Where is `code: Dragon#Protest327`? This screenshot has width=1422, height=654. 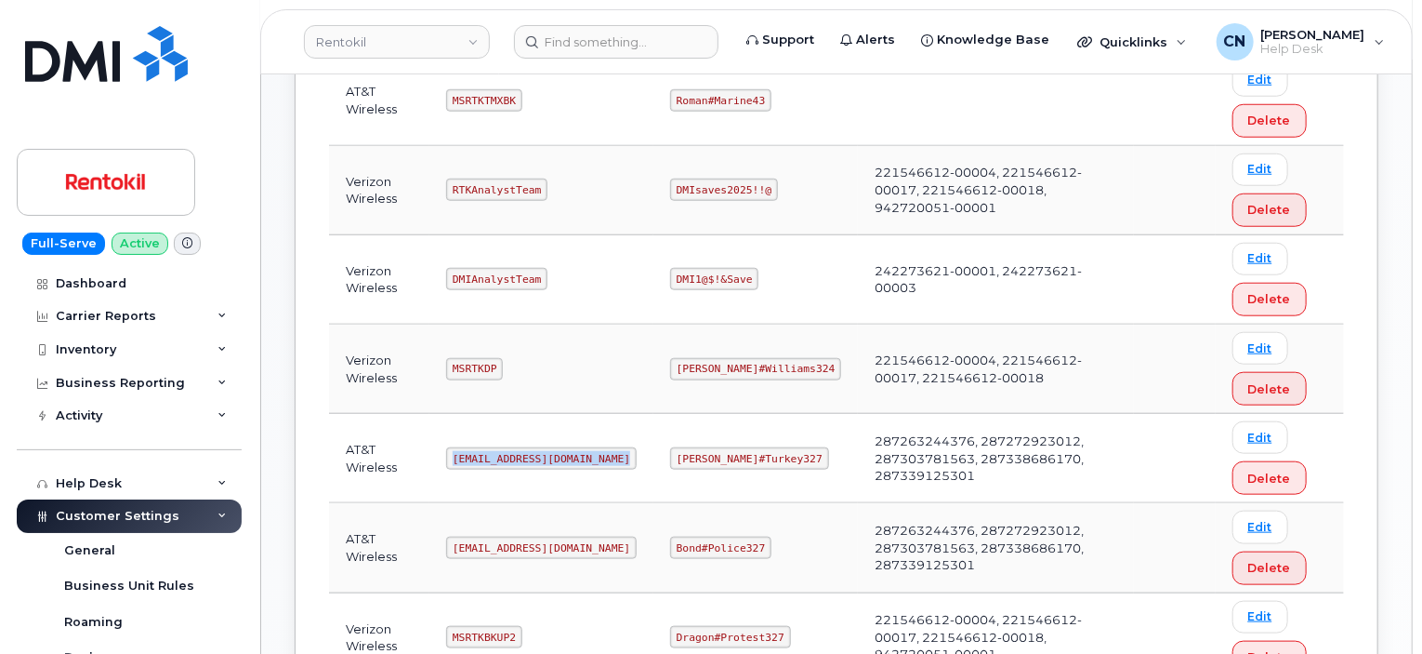
code: Dragon#Protest327 is located at coordinates (731, 637).